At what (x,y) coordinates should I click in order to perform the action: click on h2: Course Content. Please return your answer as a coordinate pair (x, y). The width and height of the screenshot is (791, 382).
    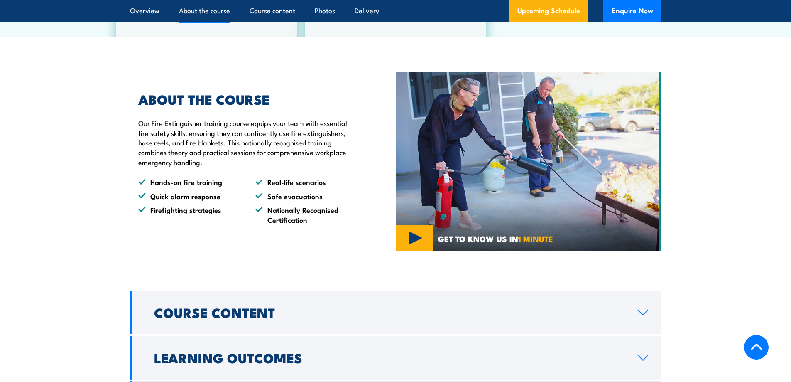
    Looking at the image, I should click on (389, 312).